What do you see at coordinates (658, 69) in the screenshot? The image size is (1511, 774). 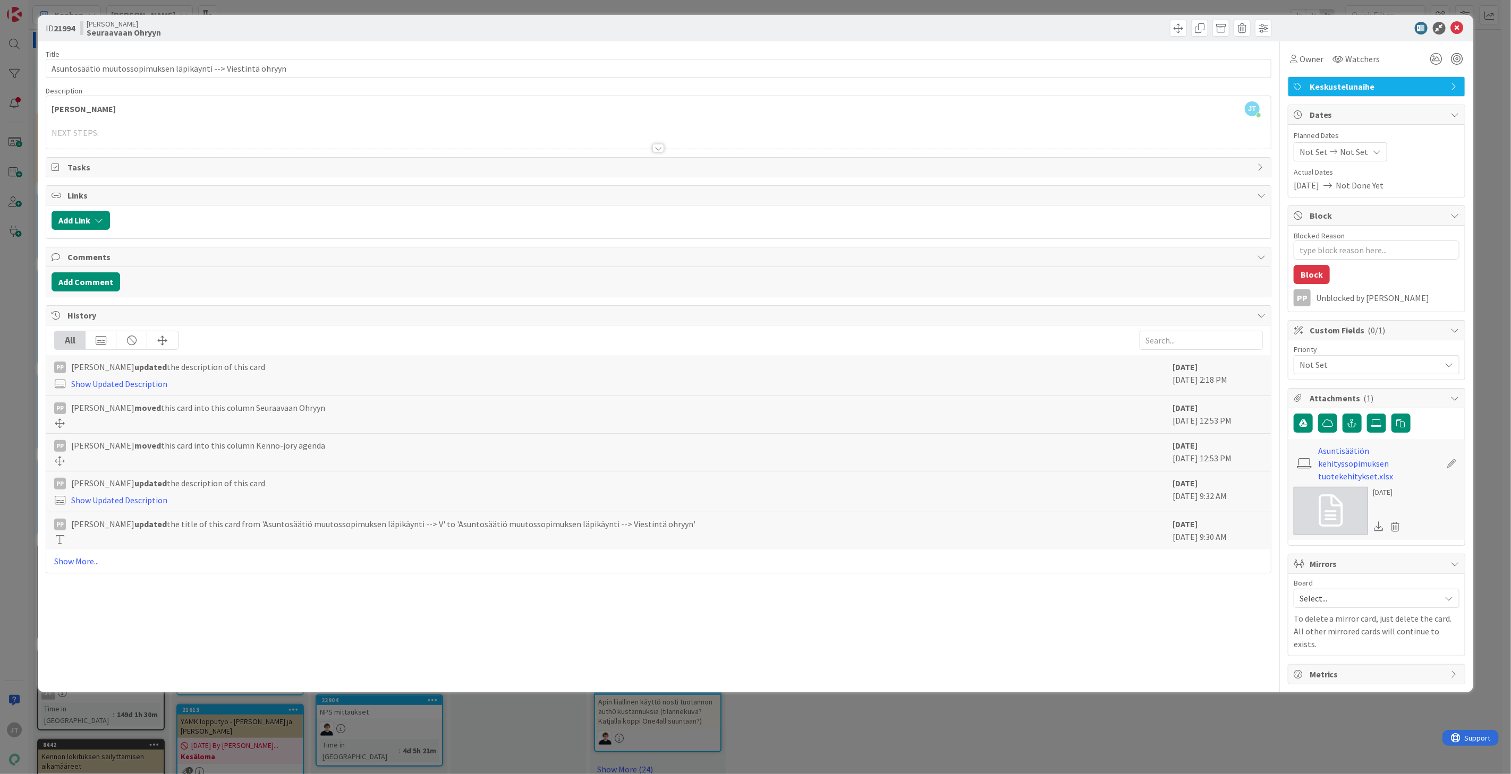 I see `input: type card name here...` at bounding box center [658, 69].